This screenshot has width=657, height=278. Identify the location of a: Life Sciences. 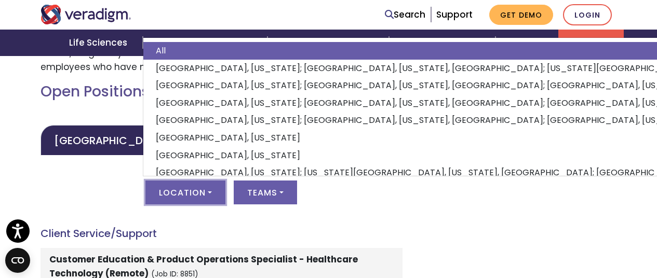
(100, 43).